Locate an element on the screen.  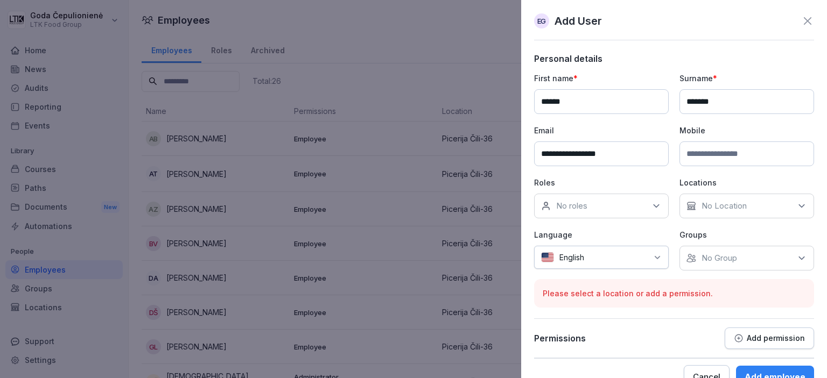
div: EG is located at coordinates (542, 21).